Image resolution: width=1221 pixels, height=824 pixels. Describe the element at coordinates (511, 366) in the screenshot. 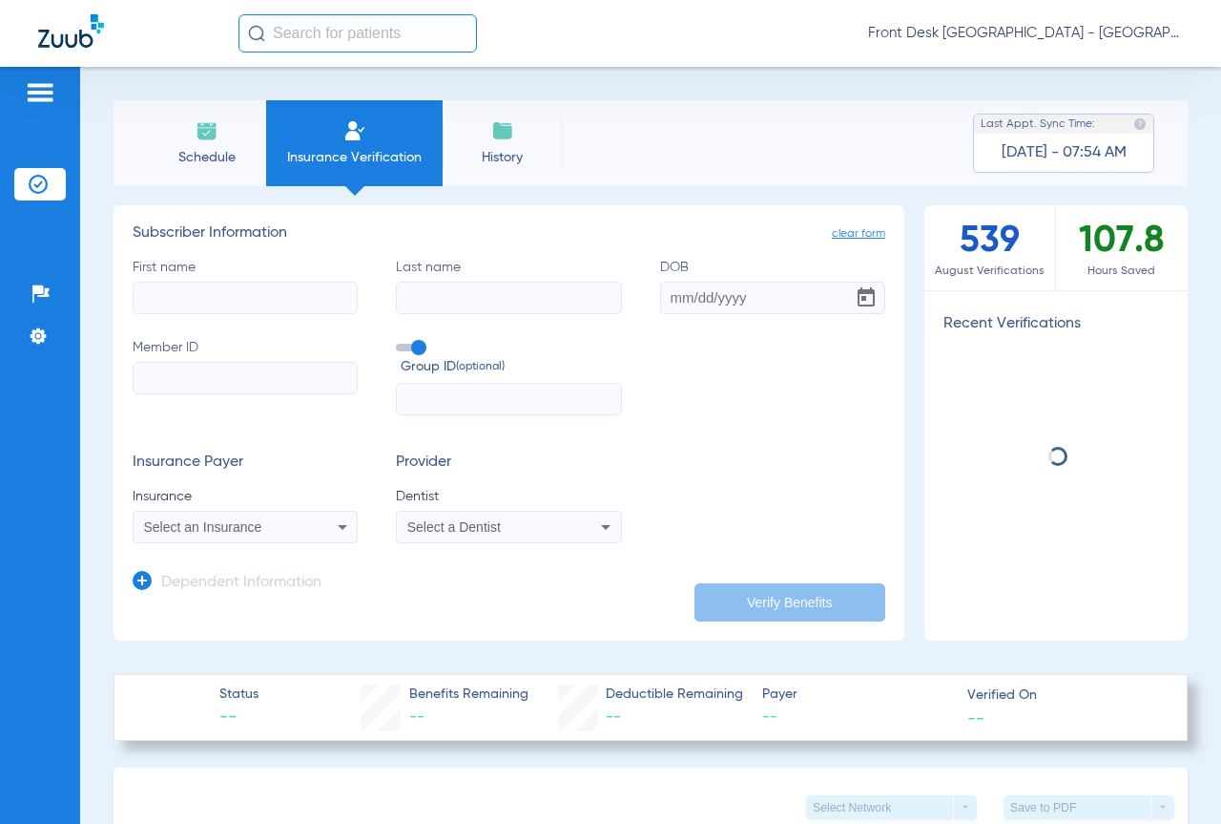

I see `span: Group ID` at that location.